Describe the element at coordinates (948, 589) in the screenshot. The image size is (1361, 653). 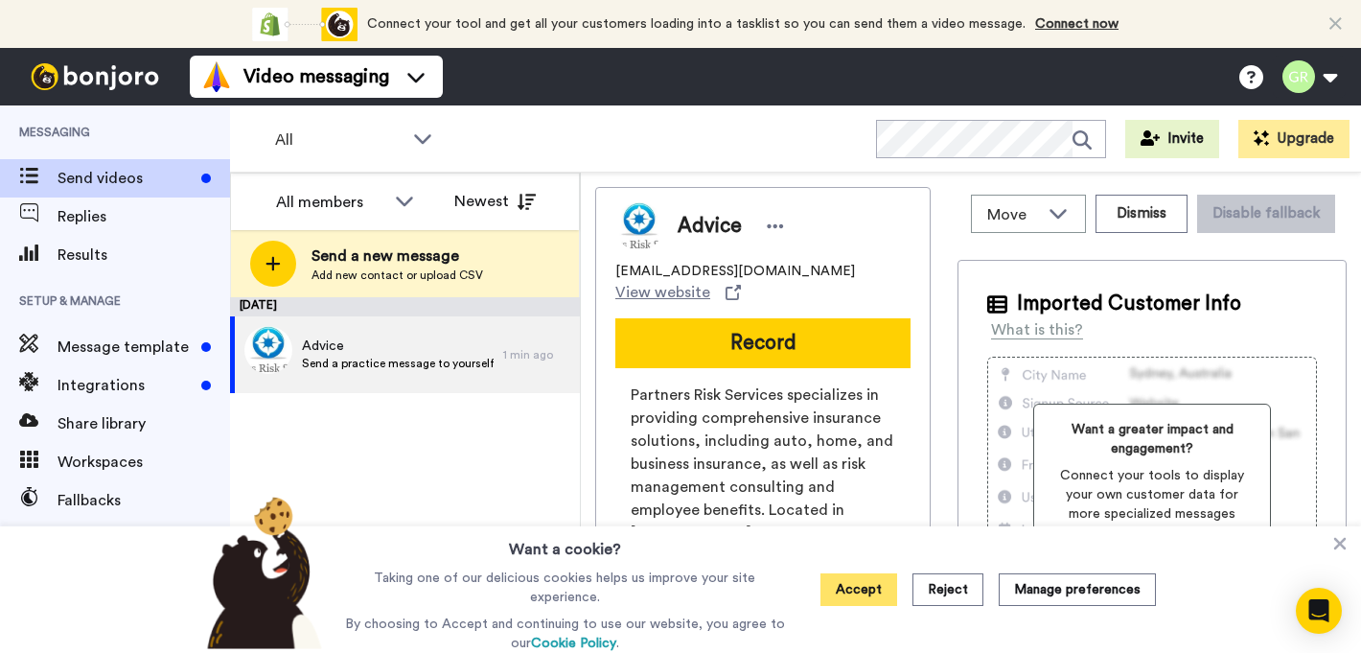
I see `button: Reject` at that location.